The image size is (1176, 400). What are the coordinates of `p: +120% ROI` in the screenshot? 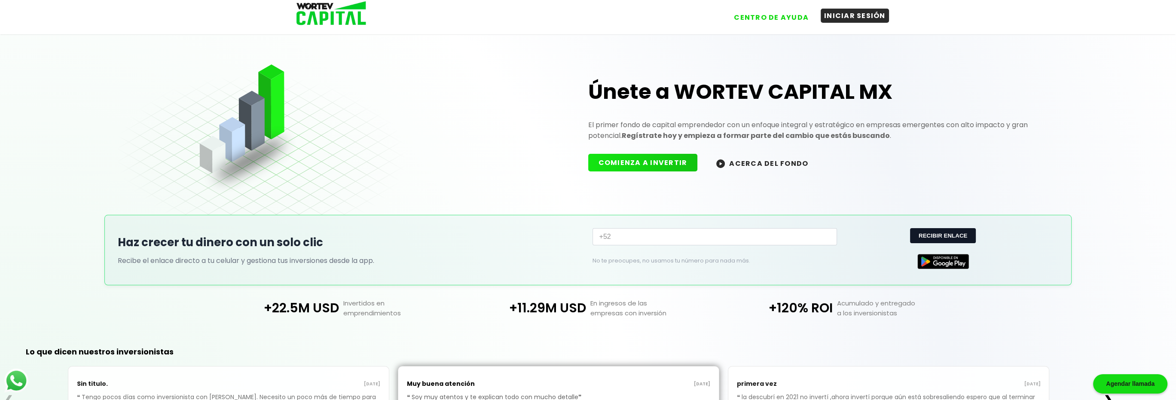 It's located at (772, 308).